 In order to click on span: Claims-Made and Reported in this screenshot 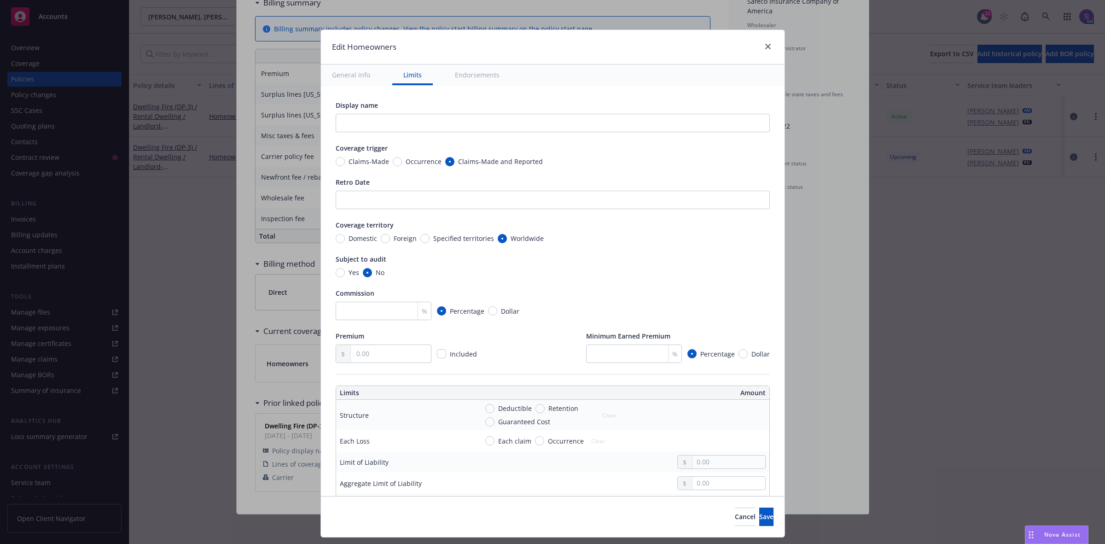, I will do `click(500, 161)`.